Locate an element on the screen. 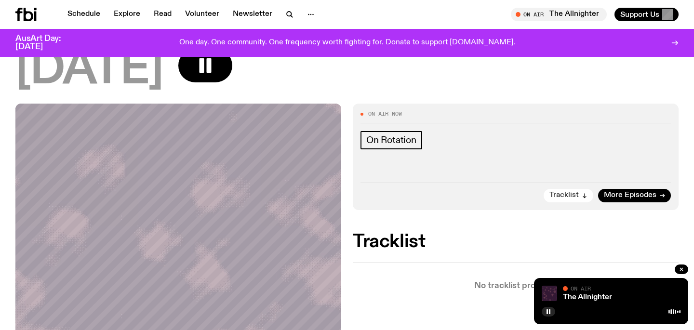  p: No tracklist provided is located at coordinates (515, 286).